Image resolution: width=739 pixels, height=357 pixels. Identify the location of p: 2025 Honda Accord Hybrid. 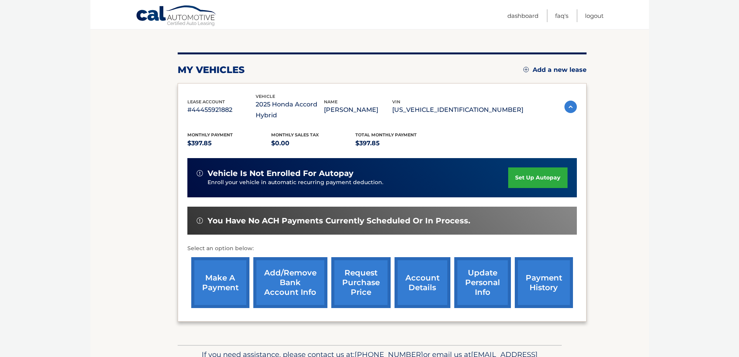
(290, 110).